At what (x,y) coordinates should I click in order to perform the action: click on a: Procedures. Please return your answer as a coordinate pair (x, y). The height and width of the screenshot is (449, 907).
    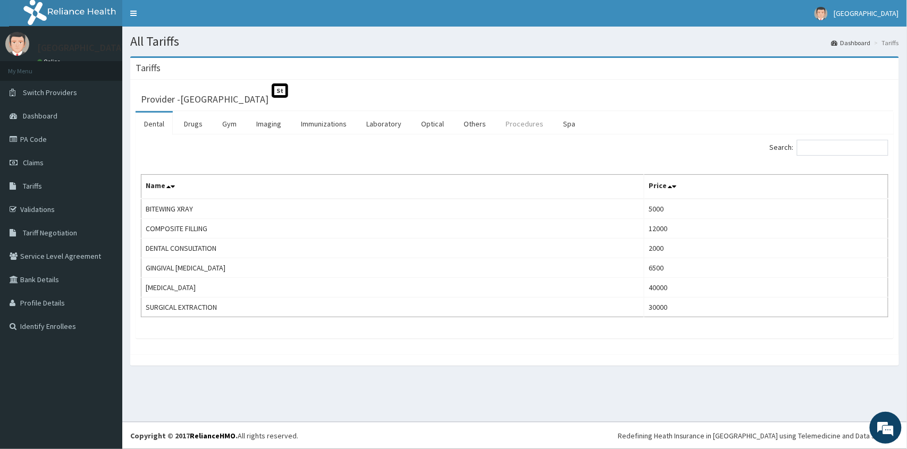
    Looking at the image, I should click on (524, 124).